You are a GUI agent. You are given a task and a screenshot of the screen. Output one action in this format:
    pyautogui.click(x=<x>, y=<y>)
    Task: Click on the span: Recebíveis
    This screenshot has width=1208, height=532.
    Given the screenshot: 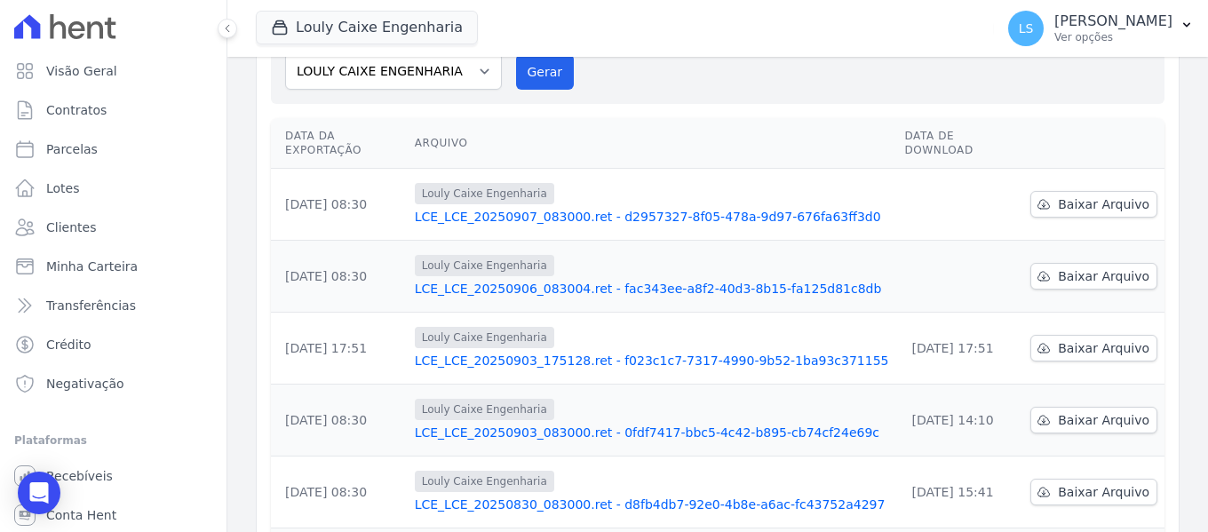 What is the action you would take?
    pyautogui.click(x=79, y=476)
    